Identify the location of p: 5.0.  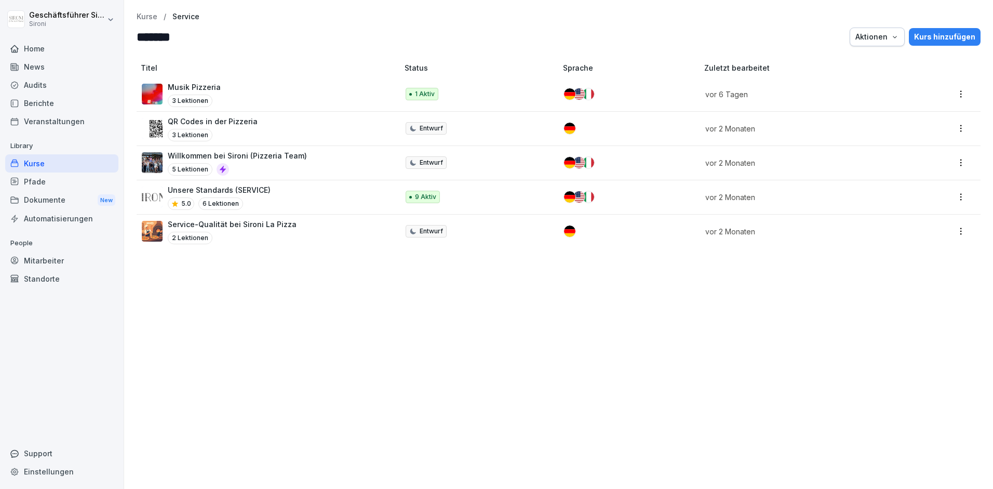
(186, 204).